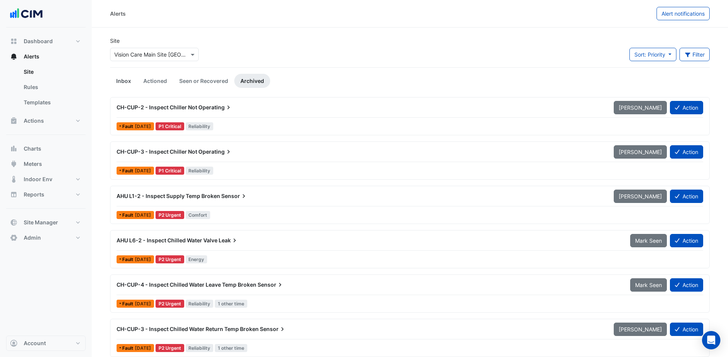 This screenshot has height=357, width=728. I want to click on a: Actioned, so click(155, 81).